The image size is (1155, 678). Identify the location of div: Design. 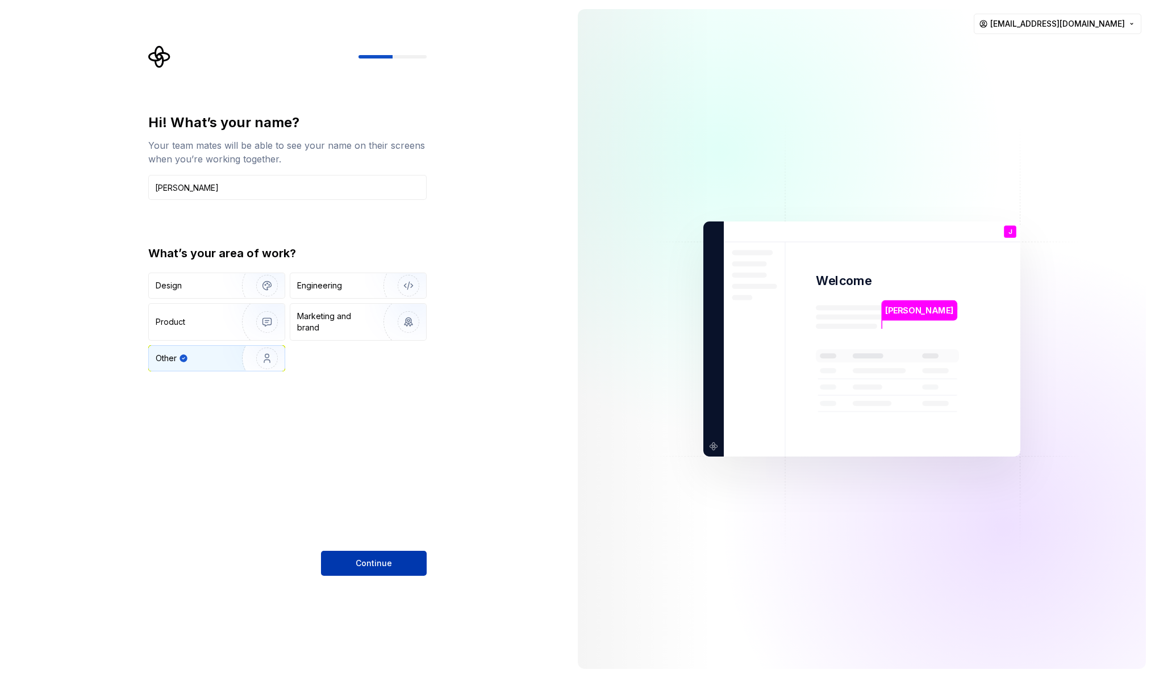
(169, 286).